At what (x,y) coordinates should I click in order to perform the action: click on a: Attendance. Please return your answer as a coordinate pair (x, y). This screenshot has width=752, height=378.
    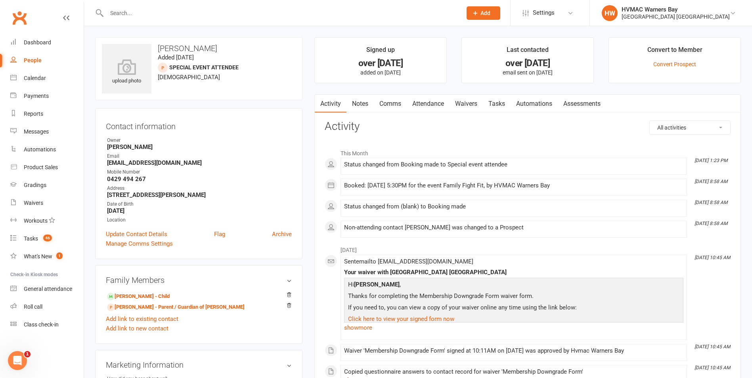
    Looking at the image, I should click on (428, 104).